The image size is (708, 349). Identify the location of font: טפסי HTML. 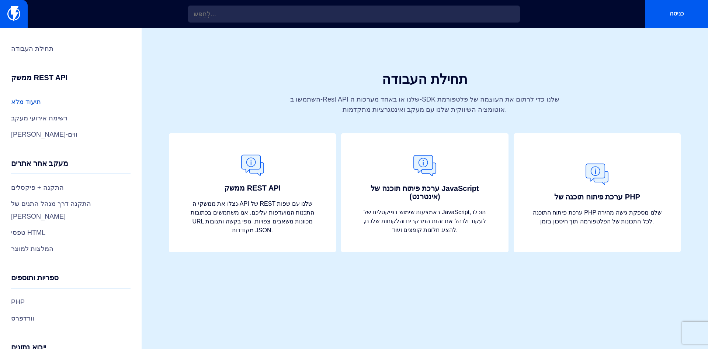
(28, 232).